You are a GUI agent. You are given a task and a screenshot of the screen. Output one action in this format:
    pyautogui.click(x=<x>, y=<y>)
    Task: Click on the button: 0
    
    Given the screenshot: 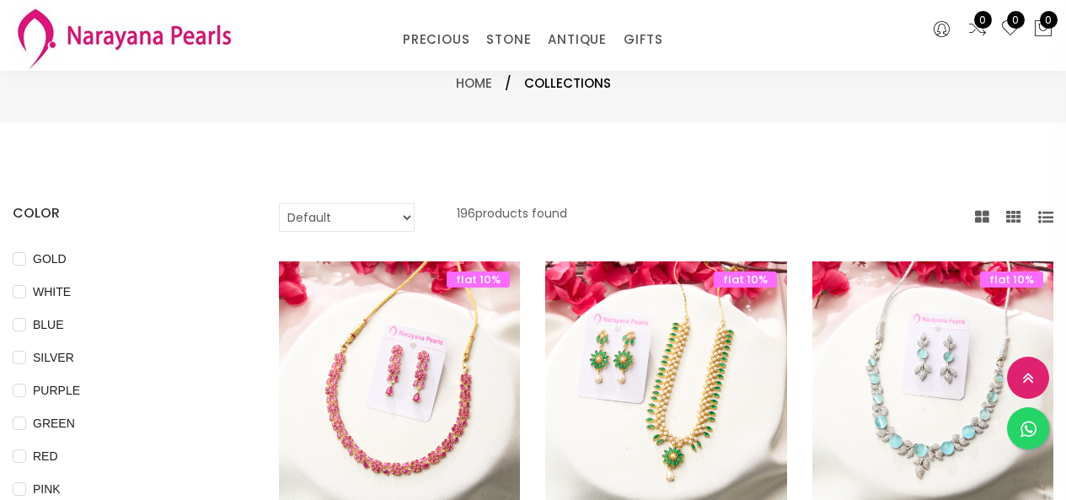 What is the action you would take?
    pyautogui.click(x=1044, y=30)
    